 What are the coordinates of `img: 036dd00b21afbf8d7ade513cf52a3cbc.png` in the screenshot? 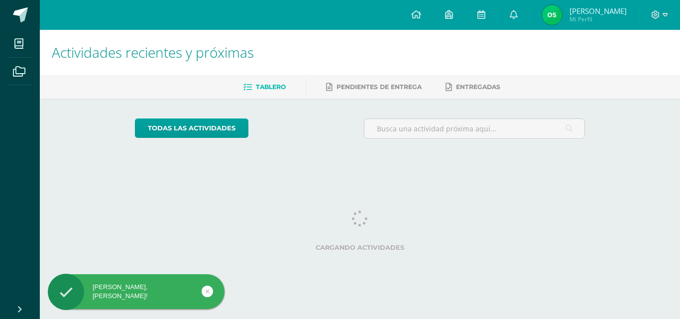 It's located at (552, 15).